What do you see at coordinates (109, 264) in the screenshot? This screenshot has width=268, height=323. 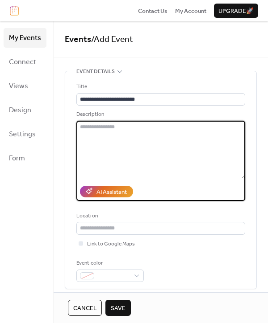 I see `div: Event color` at bounding box center [109, 264].